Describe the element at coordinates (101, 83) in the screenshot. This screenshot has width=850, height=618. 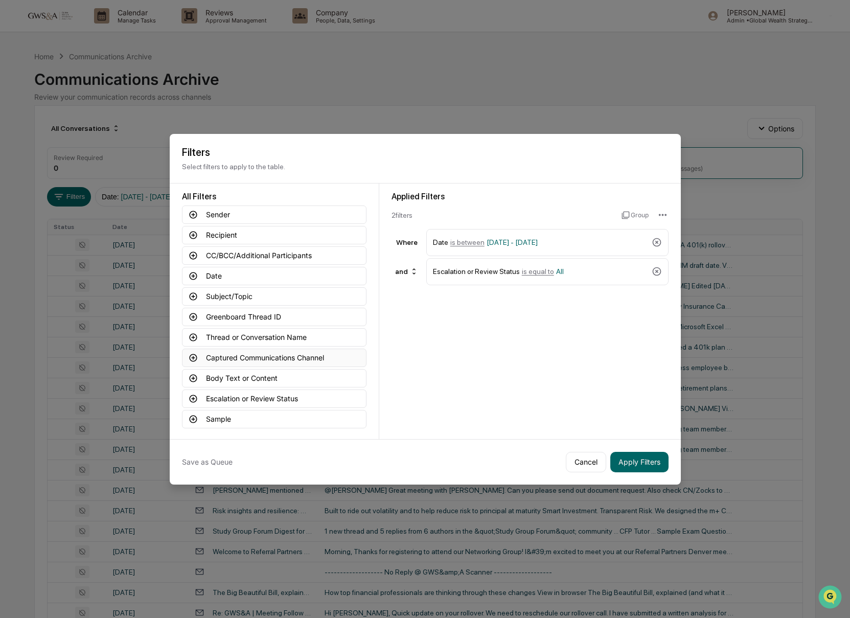
I see `div: Start new chat` at that location.